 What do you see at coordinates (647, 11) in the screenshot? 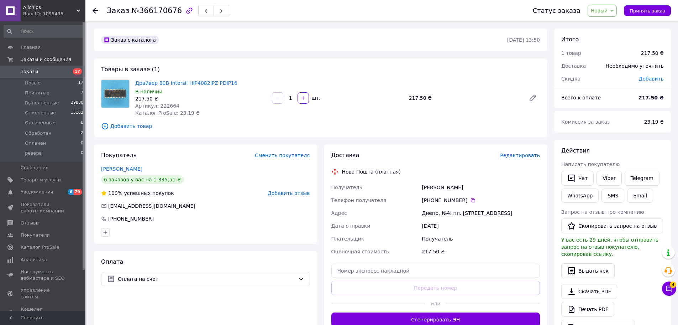
I see `span: Принять заказ` at bounding box center [647, 11].